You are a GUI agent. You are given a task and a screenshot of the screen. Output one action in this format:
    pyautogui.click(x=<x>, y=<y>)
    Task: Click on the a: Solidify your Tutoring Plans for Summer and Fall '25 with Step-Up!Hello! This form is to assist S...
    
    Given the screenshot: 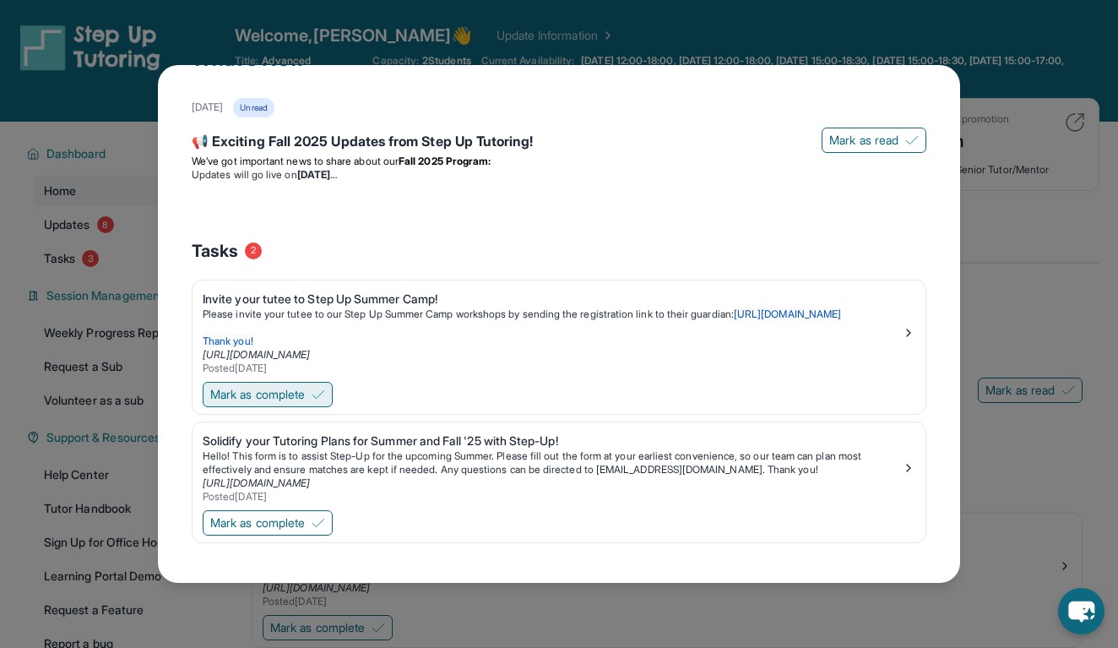 What is the action you would take?
    pyautogui.click(x=559, y=464)
    